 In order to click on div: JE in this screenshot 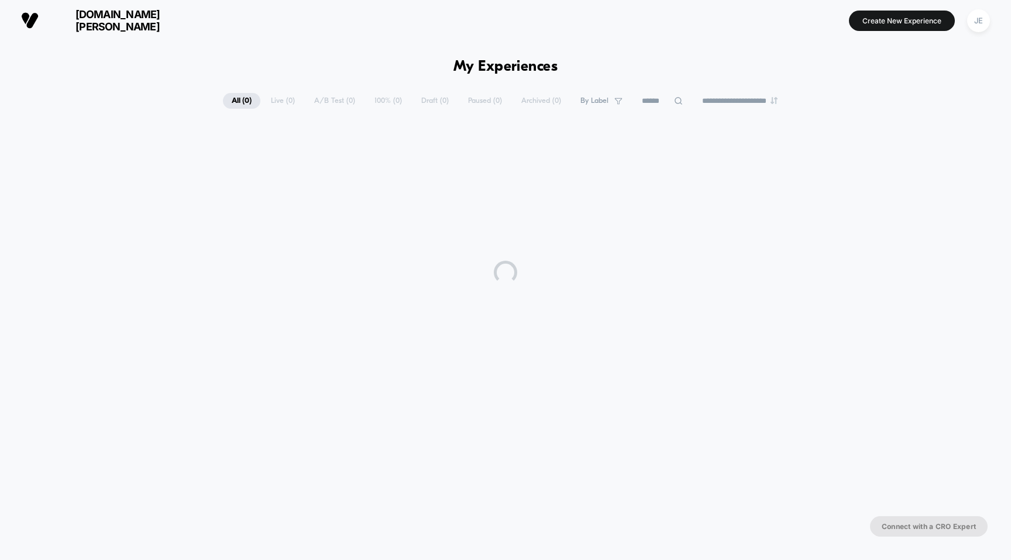, I will do `click(978, 20)`.